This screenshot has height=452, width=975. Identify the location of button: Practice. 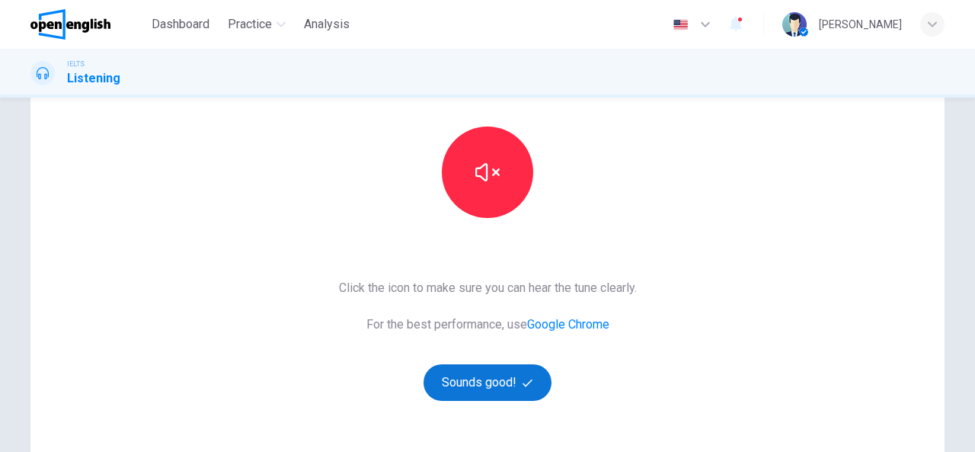
(257, 24).